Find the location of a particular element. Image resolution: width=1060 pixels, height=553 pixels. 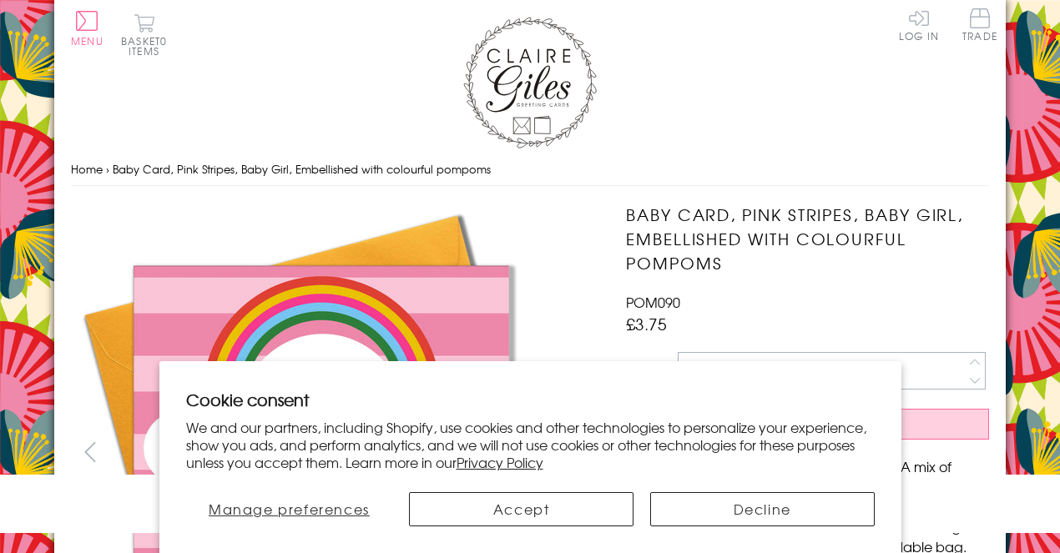

span: Manage preferences is located at coordinates (289, 509).